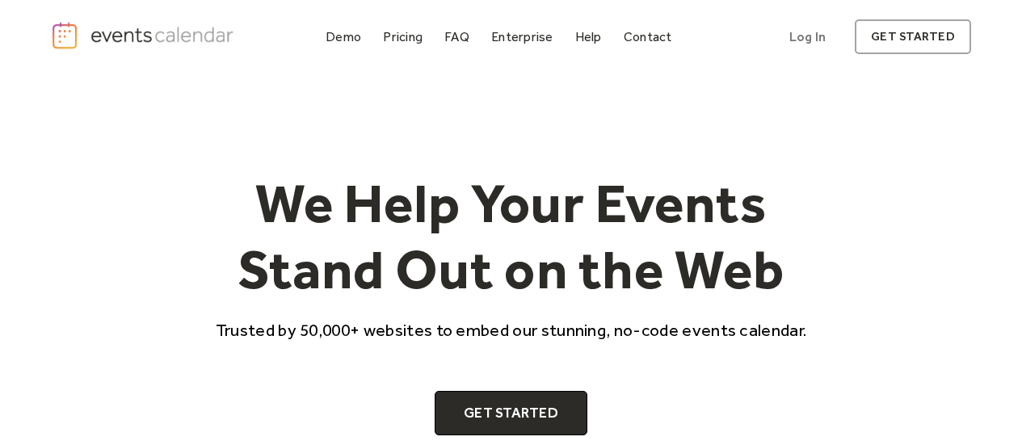 Image resolution: width=1022 pixels, height=445 pixels. I want to click on div: Contact, so click(648, 36).